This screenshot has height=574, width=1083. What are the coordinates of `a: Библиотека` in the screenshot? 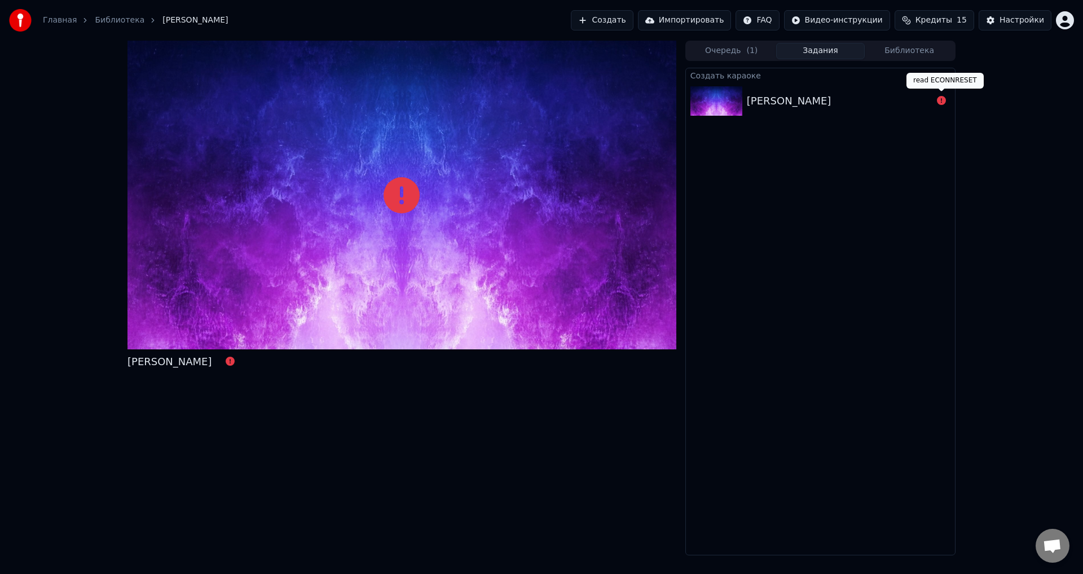 It's located at (120, 20).